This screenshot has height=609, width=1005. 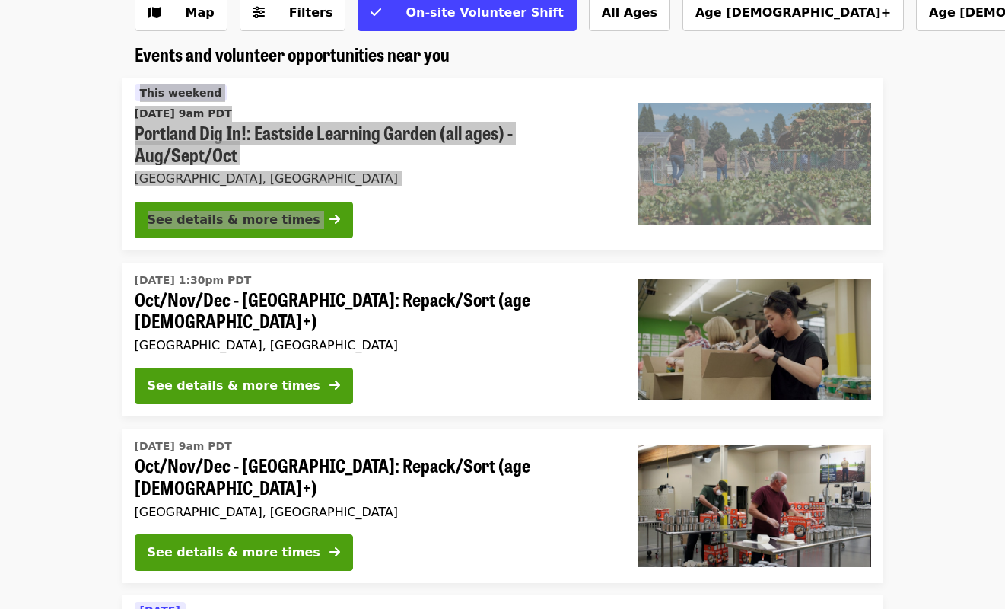 What do you see at coordinates (503, 339) in the screenshot?
I see `a: See details for "Oct/Nov/Dec - Portland: Repack/Sort (age 8+)"` at bounding box center [503, 339].